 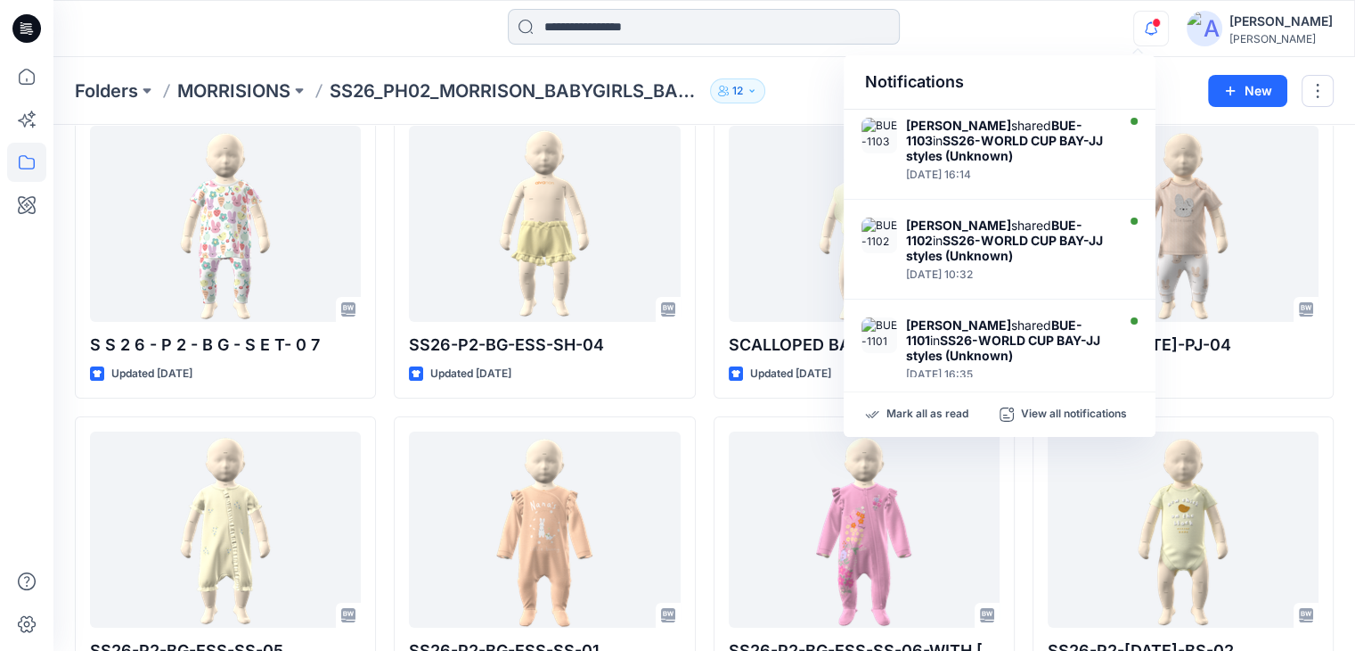 I want to click on p: S S 2 6 - P 2 - B G - S E T- 0 7, so click(x=225, y=345).